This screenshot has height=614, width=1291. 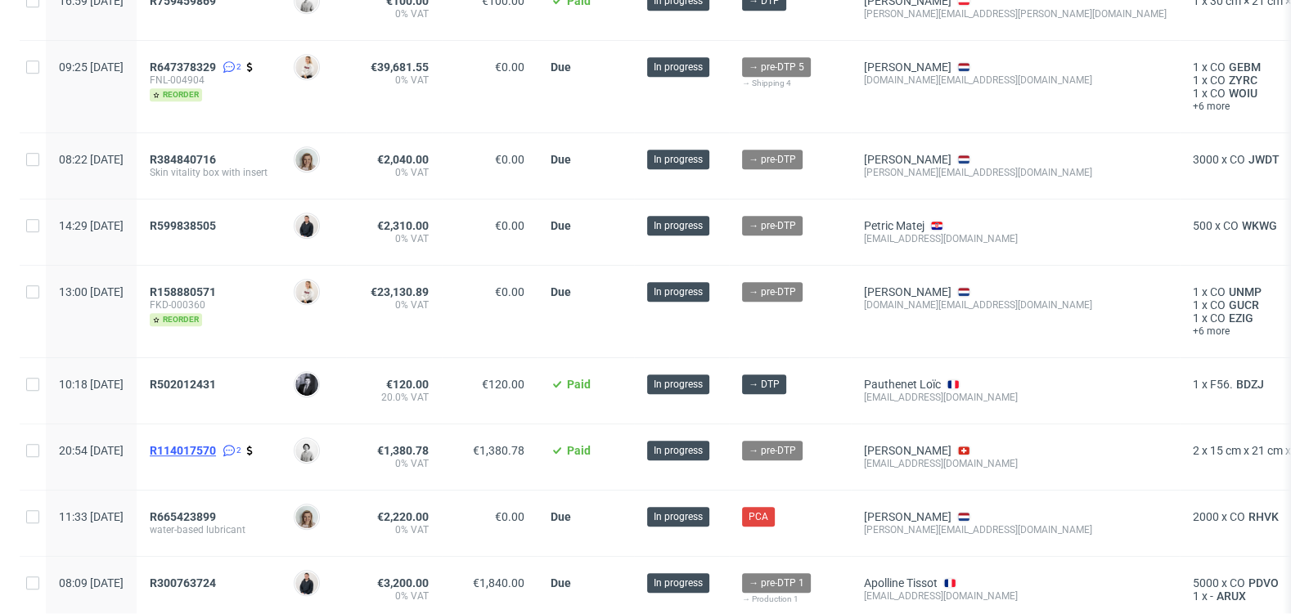 What do you see at coordinates (772, 451) in the screenshot?
I see `span: → pre-DTP` at bounding box center [772, 451].